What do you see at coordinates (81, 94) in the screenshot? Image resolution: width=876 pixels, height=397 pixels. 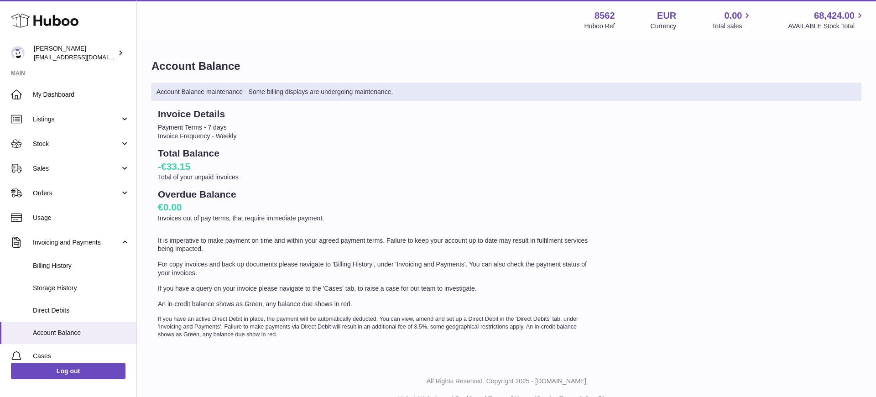 I see `span: My Dashboard` at bounding box center [81, 94].